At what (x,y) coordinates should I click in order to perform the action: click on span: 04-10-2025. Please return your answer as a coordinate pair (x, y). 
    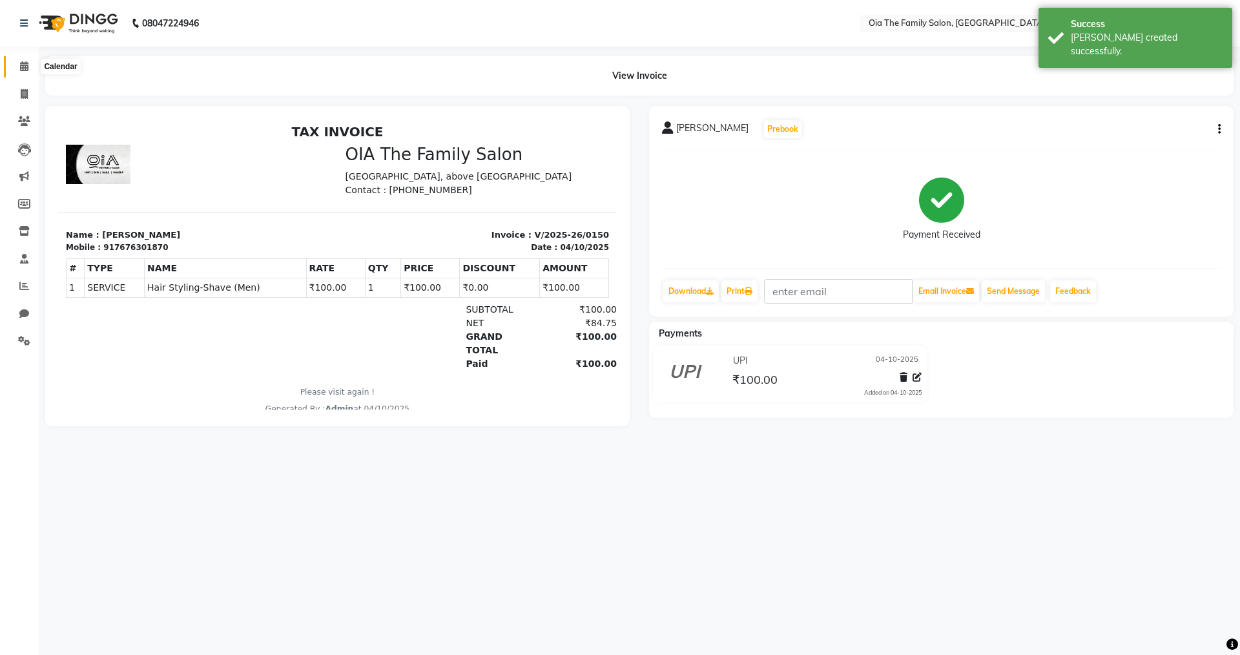
    Looking at the image, I should click on (897, 360).